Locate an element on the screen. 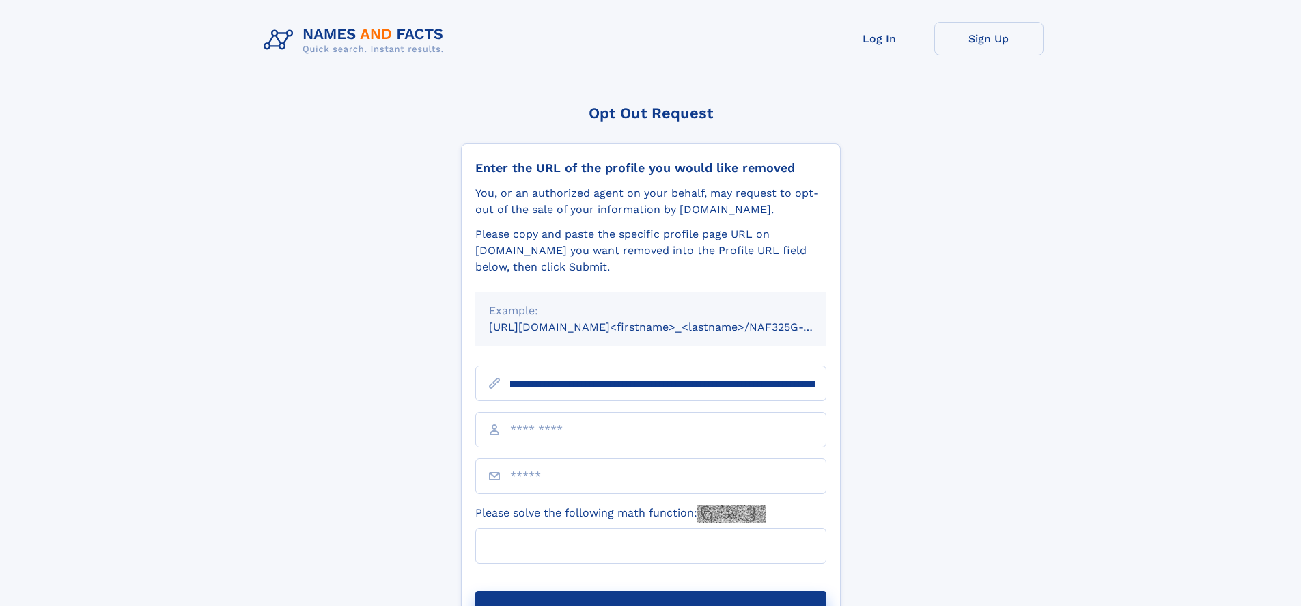 This screenshot has height=606, width=1301. div: Example: is located at coordinates (651, 311).